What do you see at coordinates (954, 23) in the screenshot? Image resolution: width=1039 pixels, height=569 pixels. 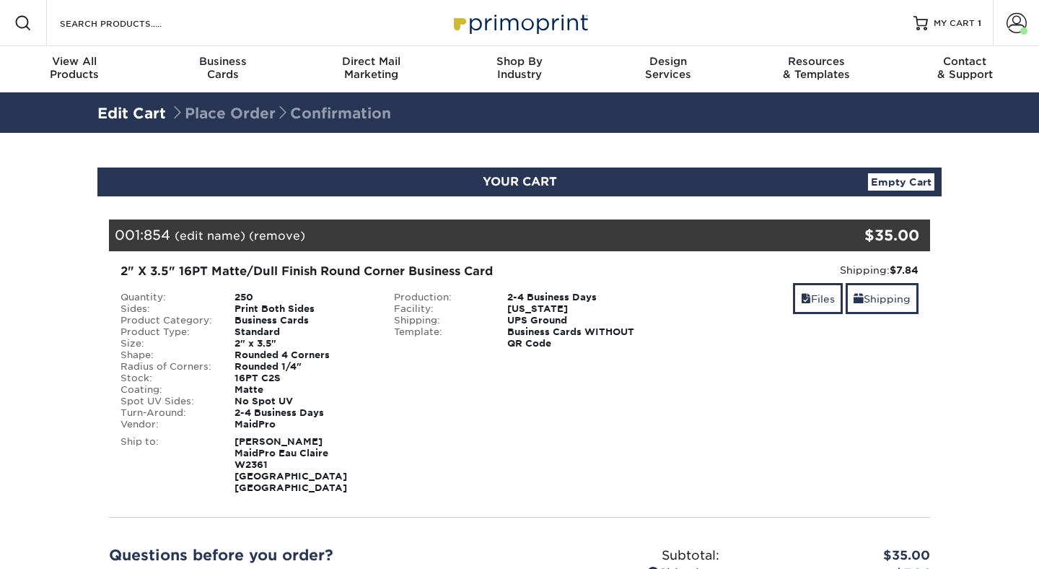 I see `span: MY CART` at bounding box center [954, 23].